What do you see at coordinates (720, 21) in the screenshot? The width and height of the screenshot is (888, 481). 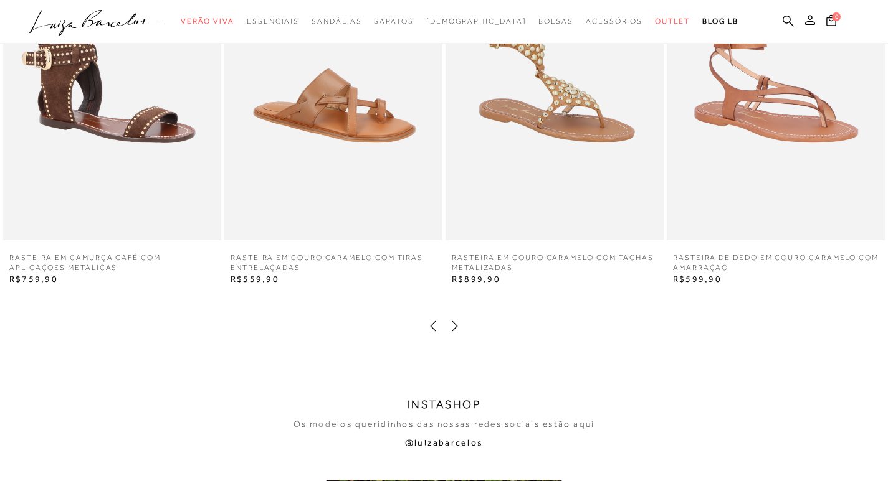 I see `span: BLOG LB` at bounding box center [720, 21].